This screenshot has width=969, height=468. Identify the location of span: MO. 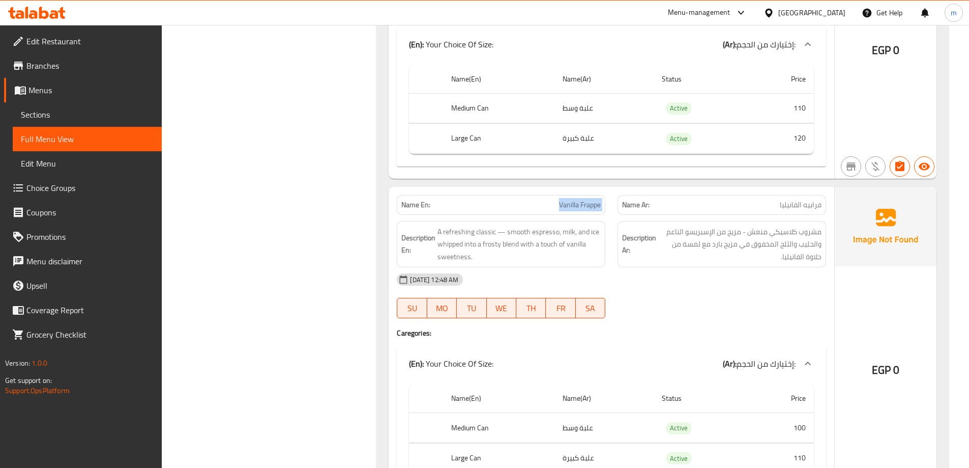
(442, 308).